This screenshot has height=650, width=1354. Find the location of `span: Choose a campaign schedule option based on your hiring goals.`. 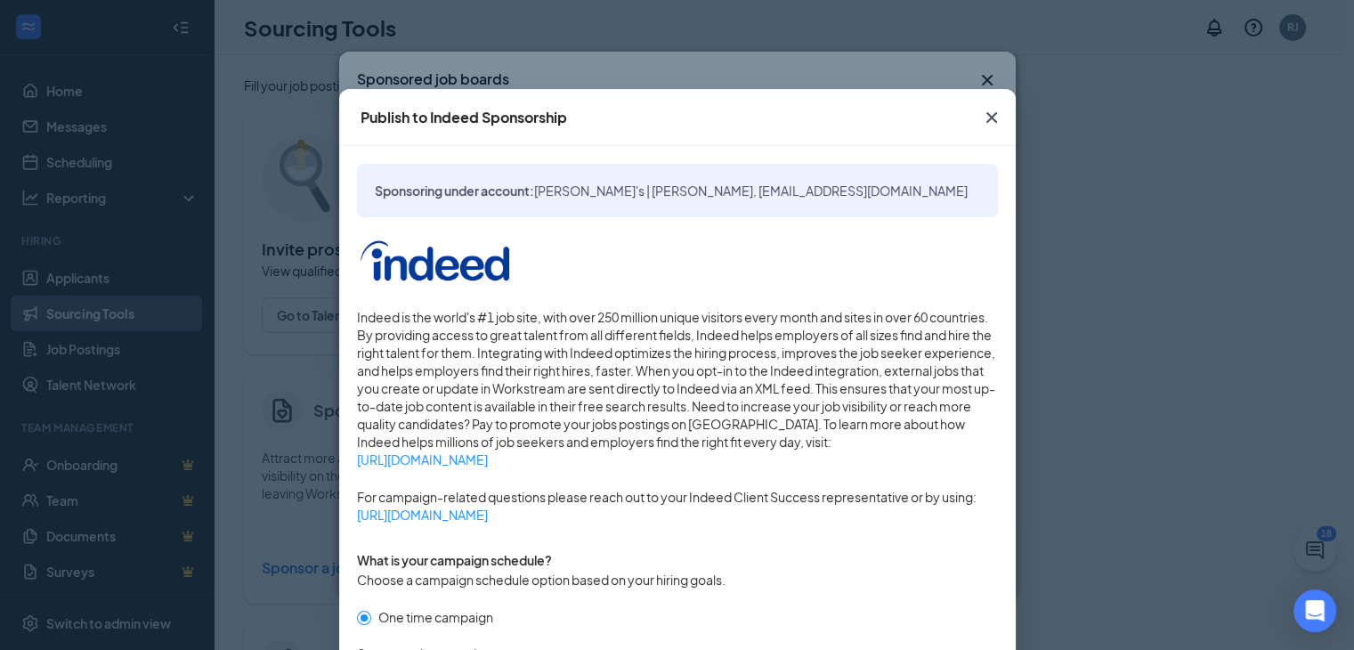

span: Choose a campaign schedule option based on your hiring goals. is located at coordinates (541, 580).